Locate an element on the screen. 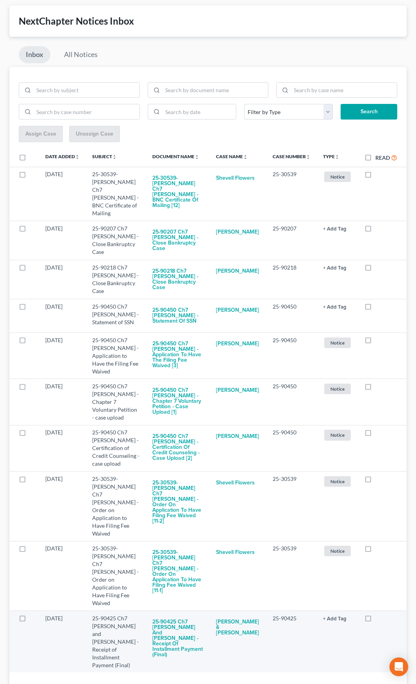 The width and height of the screenshot is (416, 684). input: Search by case name is located at coordinates (344, 90).